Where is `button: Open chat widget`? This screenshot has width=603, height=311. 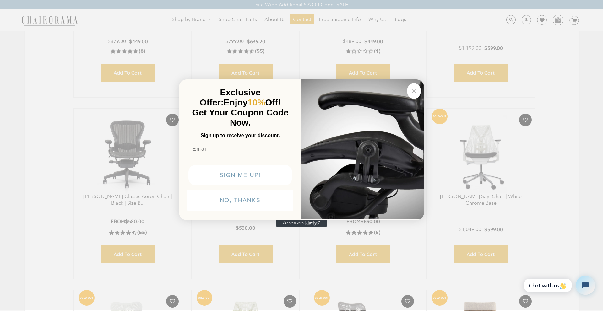 button: Open chat widget is located at coordinates (68, 15).